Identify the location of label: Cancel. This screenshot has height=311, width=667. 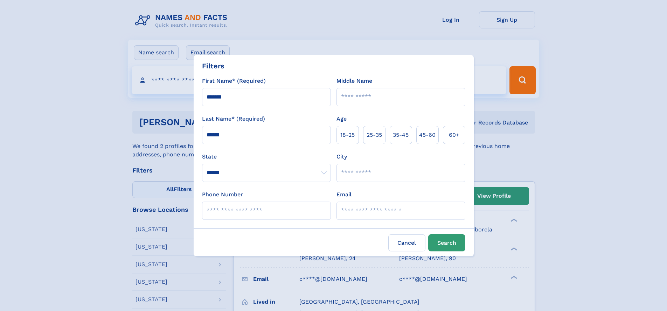
(407, 242).